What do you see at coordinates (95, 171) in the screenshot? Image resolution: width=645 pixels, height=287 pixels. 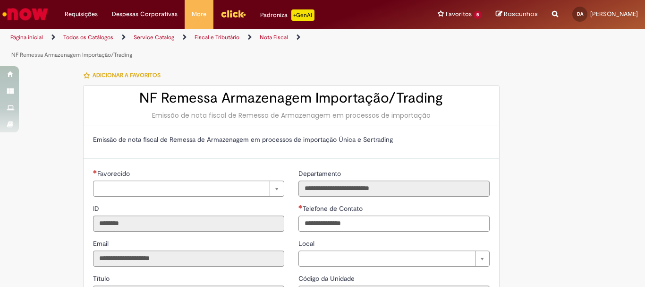 I see `span: Necessários` at bounding box center [95, 171].